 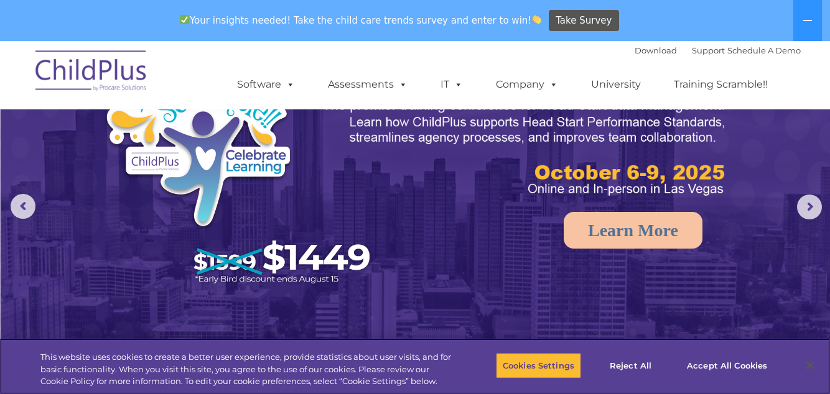 I want to click on a: Learn More, so click(x=633, y=230).